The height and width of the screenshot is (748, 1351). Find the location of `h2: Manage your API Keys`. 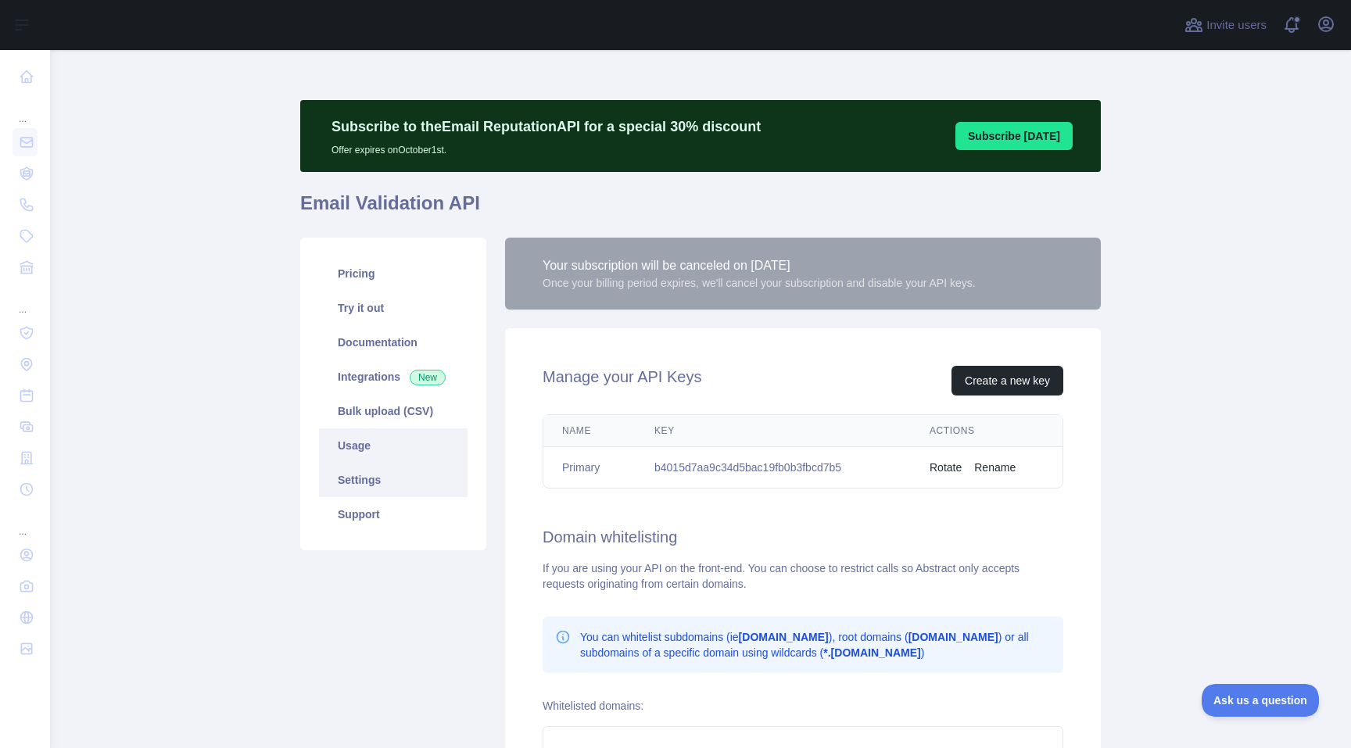

h2: Manage your API Keys is located at coordinates (621, 381).